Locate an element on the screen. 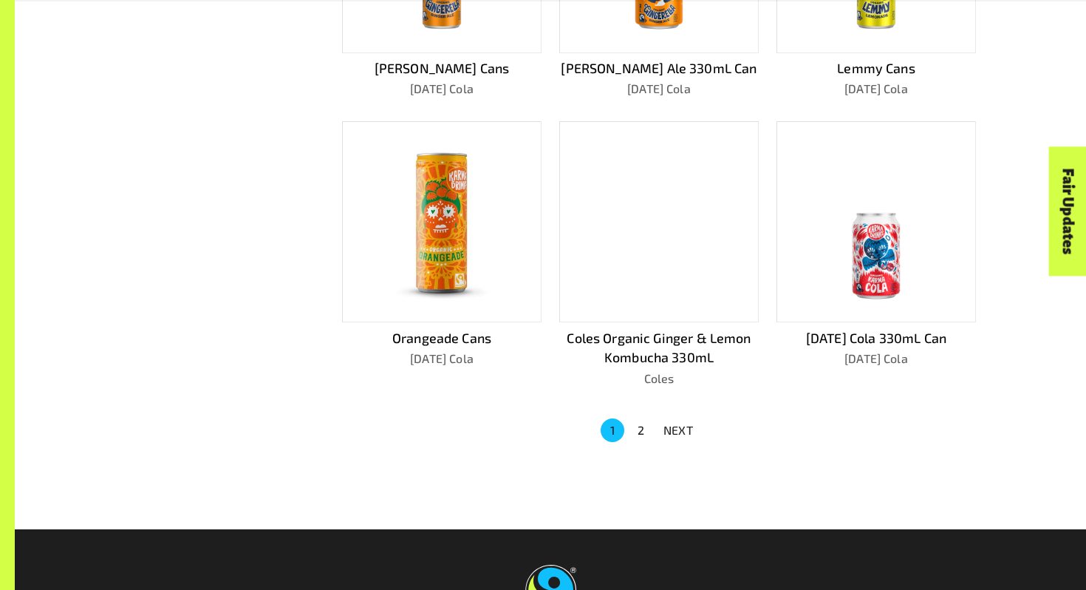 Image resolution: width=1086 pixels, height=590 pixels. button: page 1 is located at coordinates (612, 430).